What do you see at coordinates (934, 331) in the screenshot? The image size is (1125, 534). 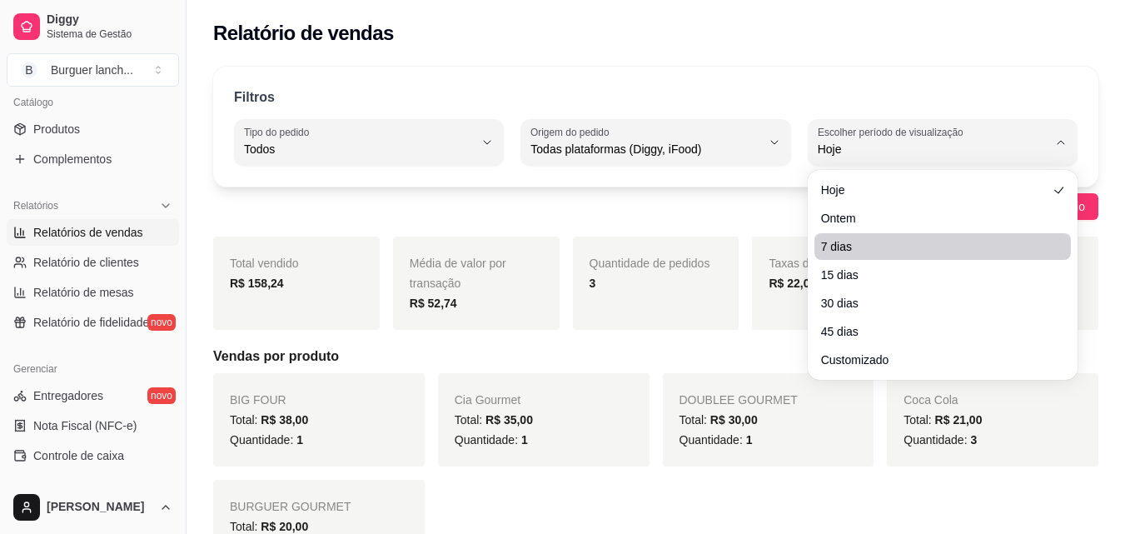 I see `span: 45 dias` at bounding box center [934, 331].